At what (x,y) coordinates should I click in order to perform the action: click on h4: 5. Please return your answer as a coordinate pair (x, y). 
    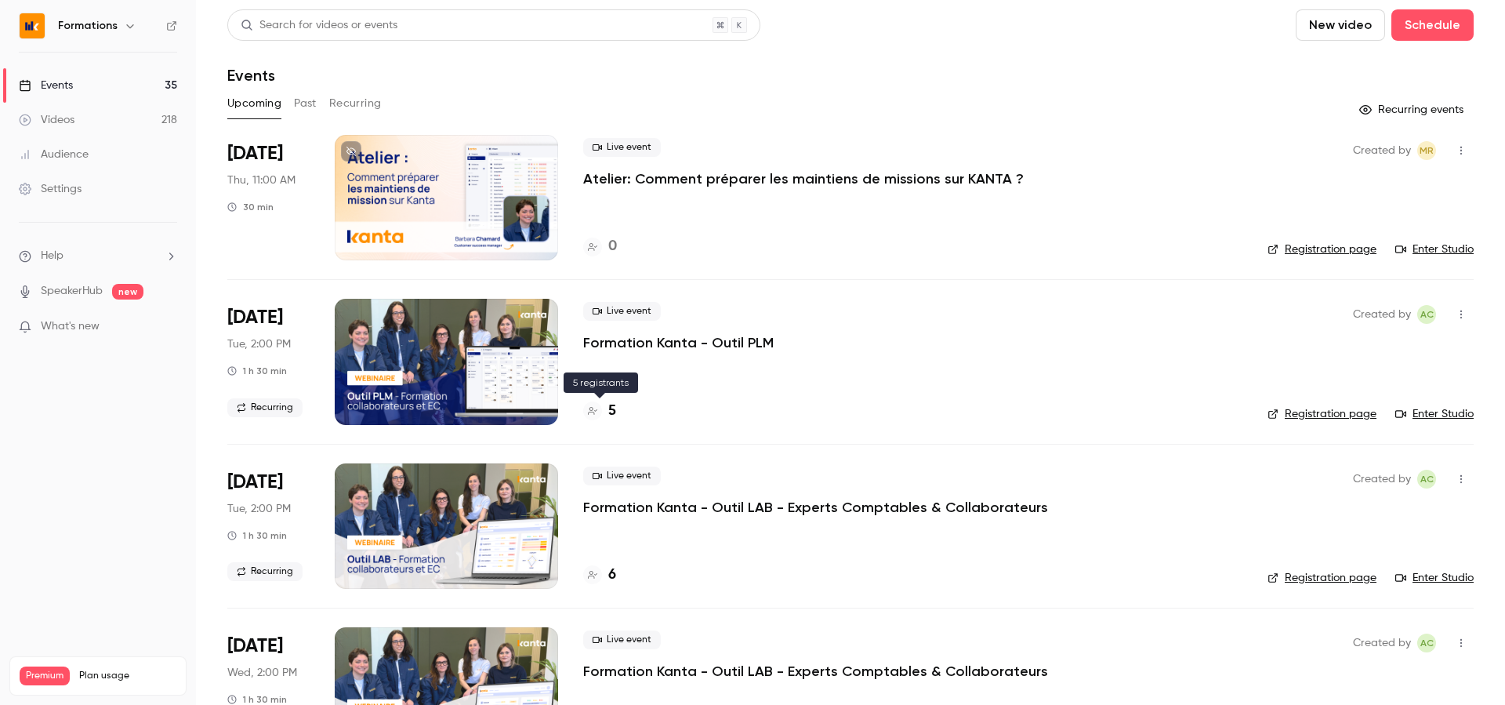
    Looking at the image, I should click on (612, 411).